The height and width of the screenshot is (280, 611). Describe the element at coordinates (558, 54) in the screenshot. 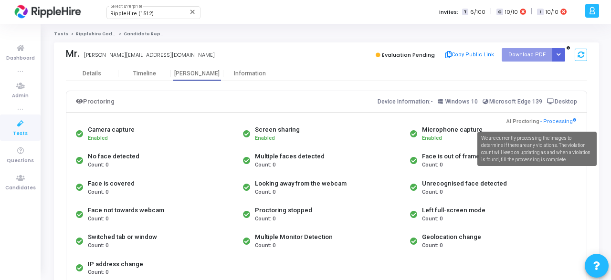

I see `div: Button group with nested dropdown` at that location.